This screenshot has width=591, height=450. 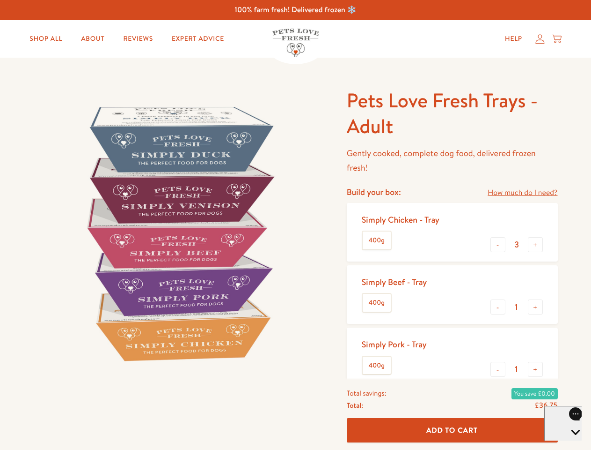 What do you see at coordinates (514, 39) in the screenshot?
I see `a: Help` at bounding box center [514, 39].